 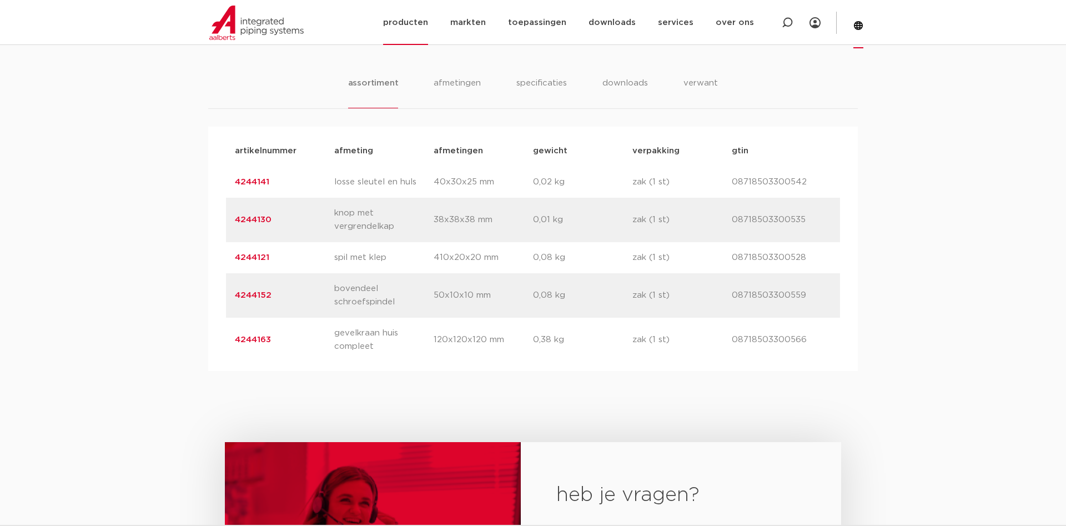 I want to click on p: bovendeel schroefspindel, so click(x=384, y=295).